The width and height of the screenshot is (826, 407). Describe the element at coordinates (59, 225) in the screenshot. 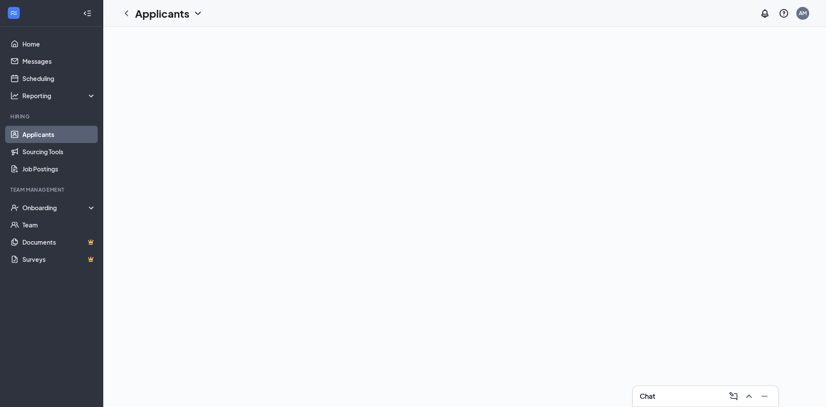

I see `a: Team` at that location.